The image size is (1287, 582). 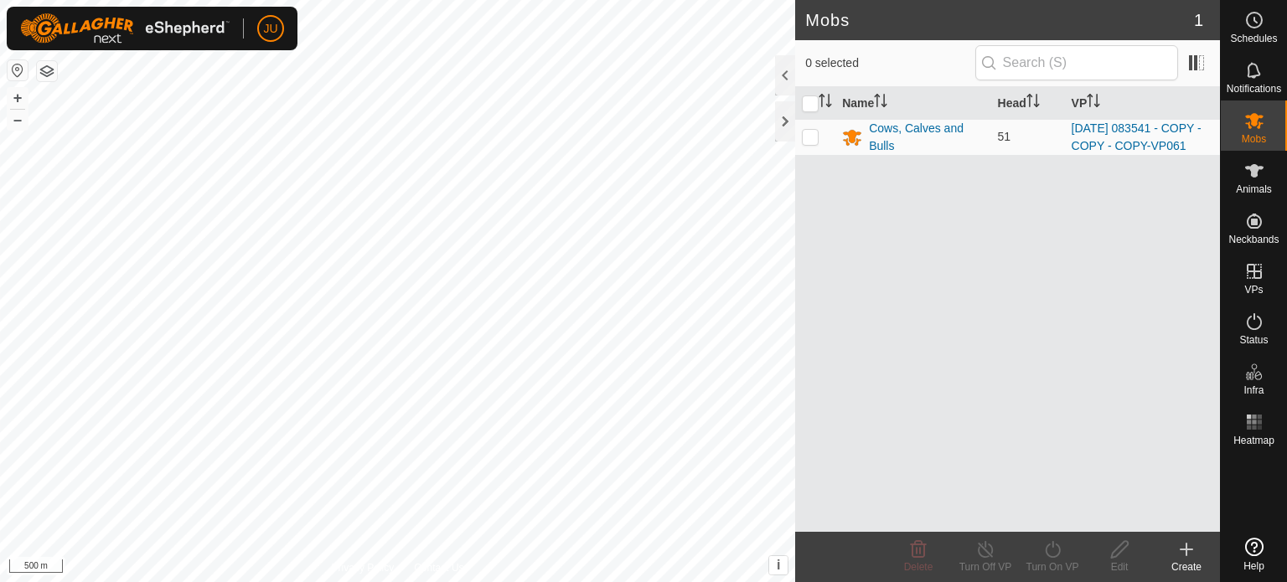 I want to click on div: Create, so click(x=1186, y=567).